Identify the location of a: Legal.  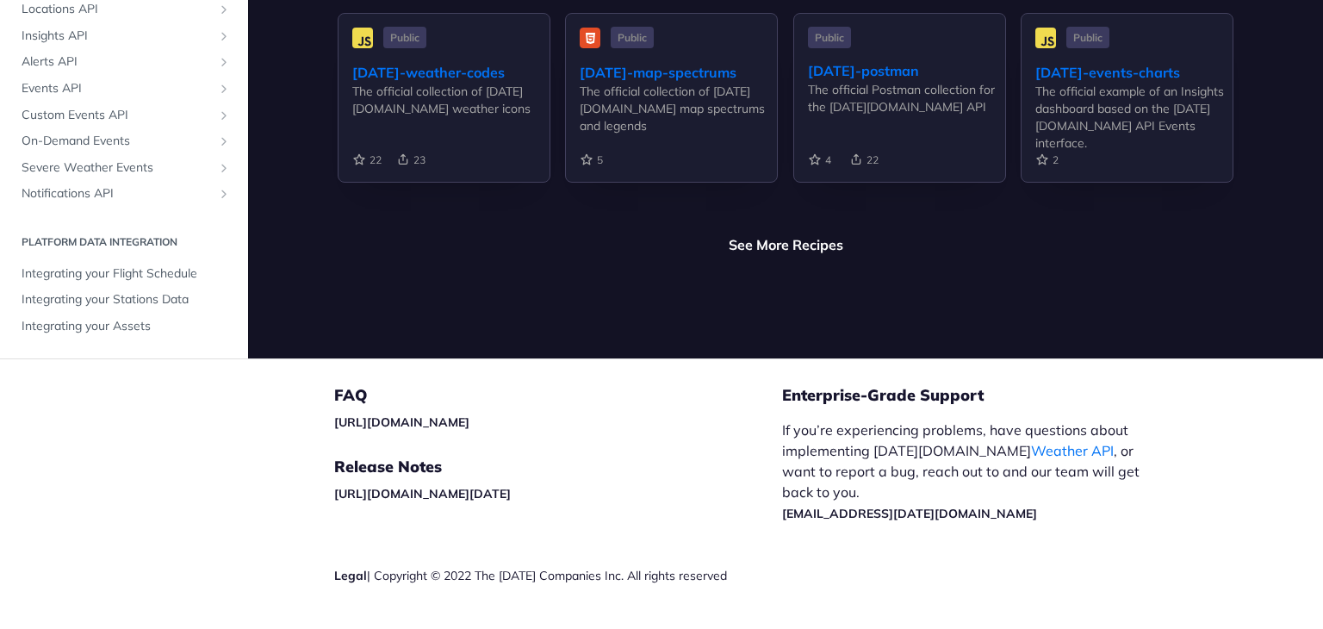
(351, 576).